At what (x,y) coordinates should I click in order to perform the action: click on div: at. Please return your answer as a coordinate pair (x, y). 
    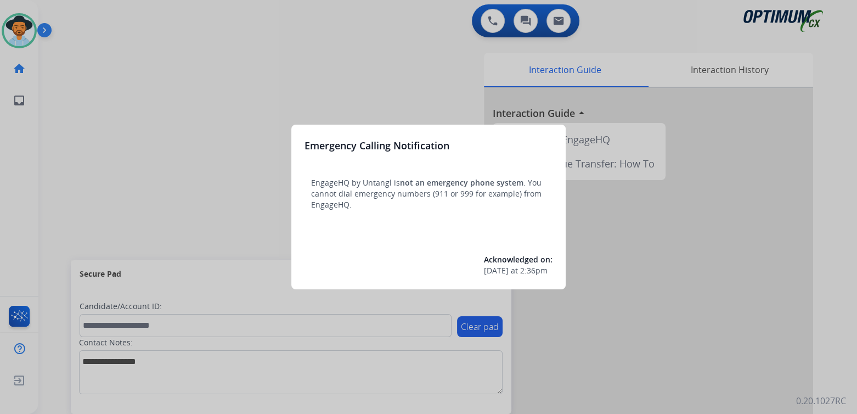
    Looking at the image, I should click on (518, 270).